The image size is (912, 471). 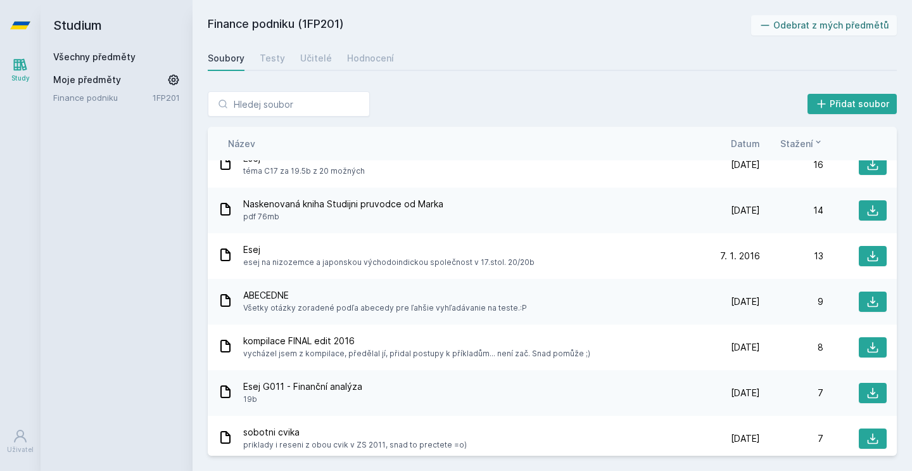 What do you see at coordinates (343, 204) in the screenshot?
I see `span: Naskenovaná kniha Studijni pruvodce od Marka` at bounding box center [343, 204].